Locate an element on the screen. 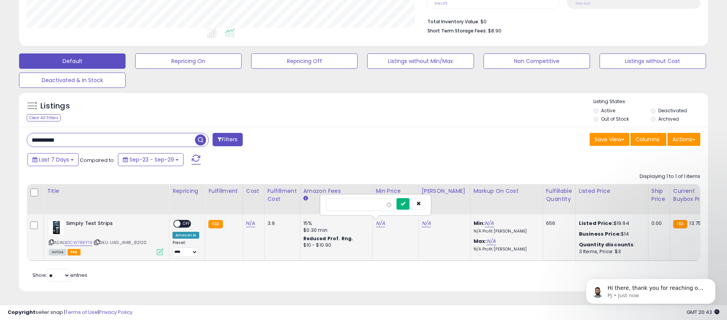 The height and width of the screenshot is (320, 727). div: 15% is located at coordinates (335, 223).